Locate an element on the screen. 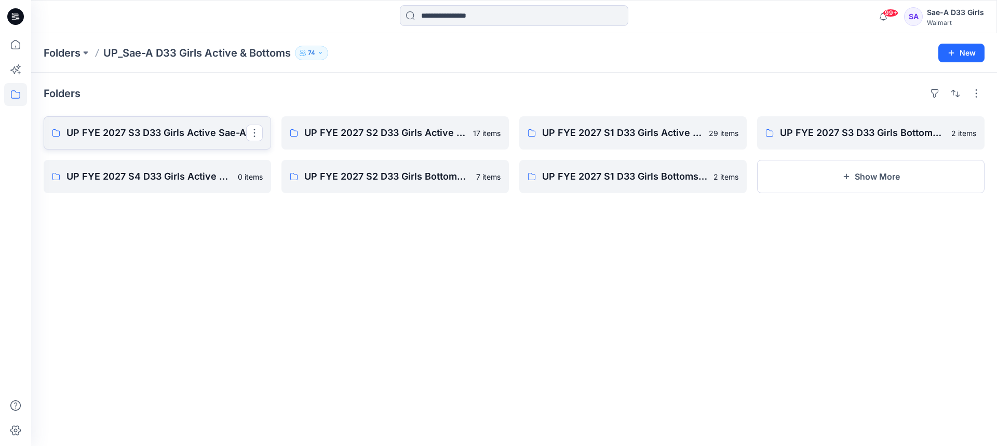  a: UP FYE 2027 S4 D33 Girls Active Sae-A0 items is located at coordinates (157, 177).